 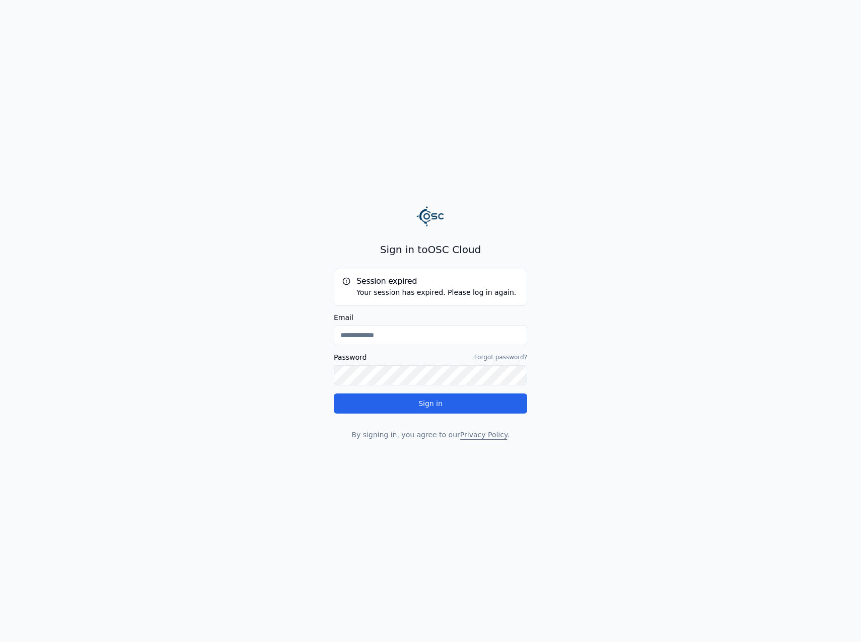 I want to click on h2: Sign in to OSC Cloud, so click(x=430, y=250).